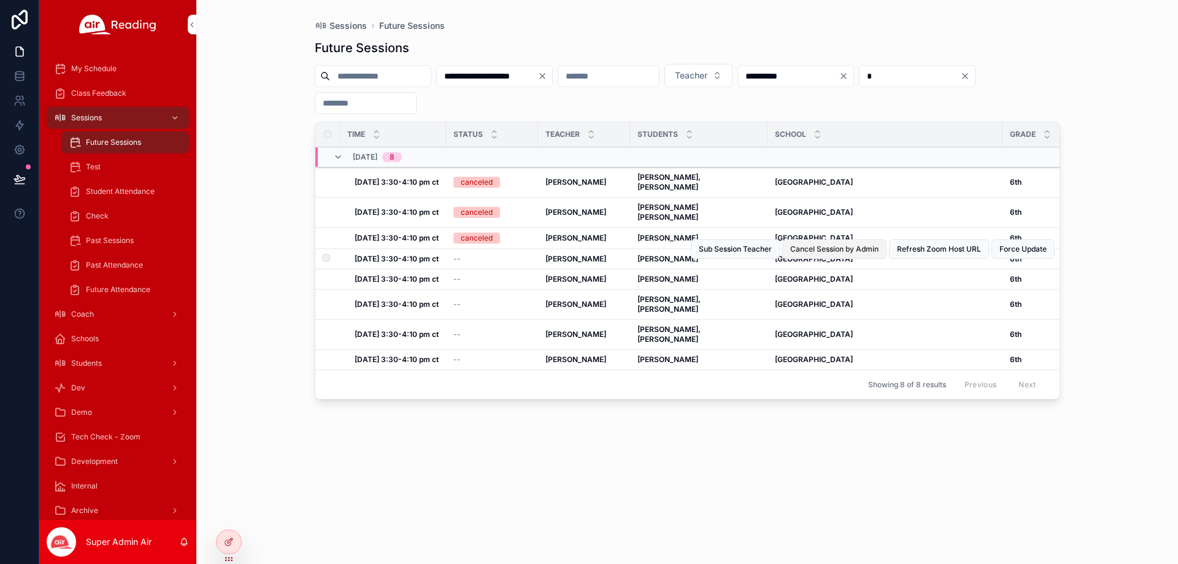  What do you see at coordinates (477, 212) in the screenshot?
I see `div: canceled` at bounding box center [477, 212].